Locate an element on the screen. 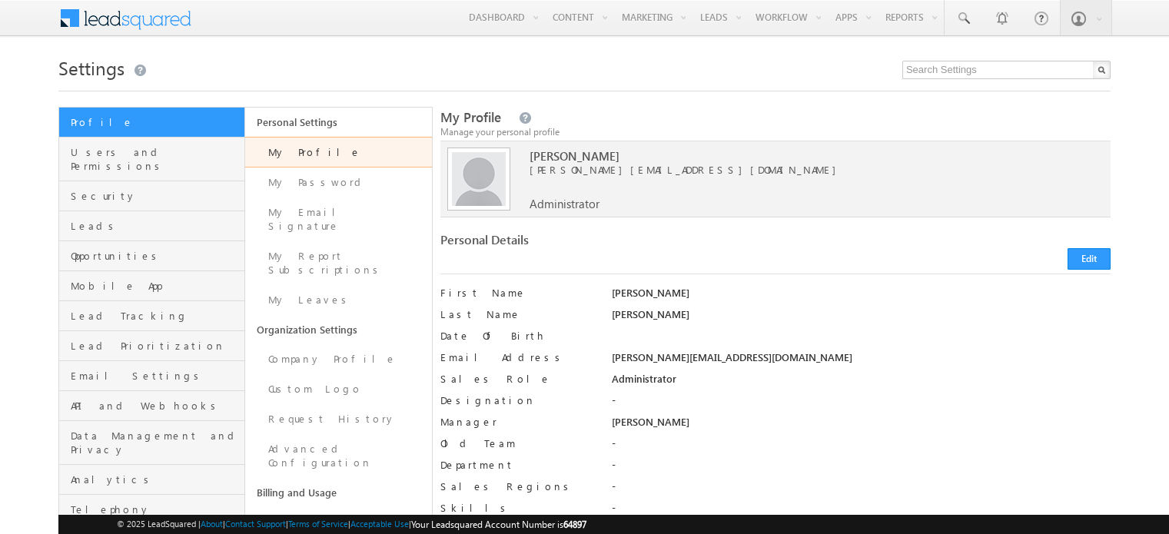  a: Analytics is located at coordinates (151, 480).